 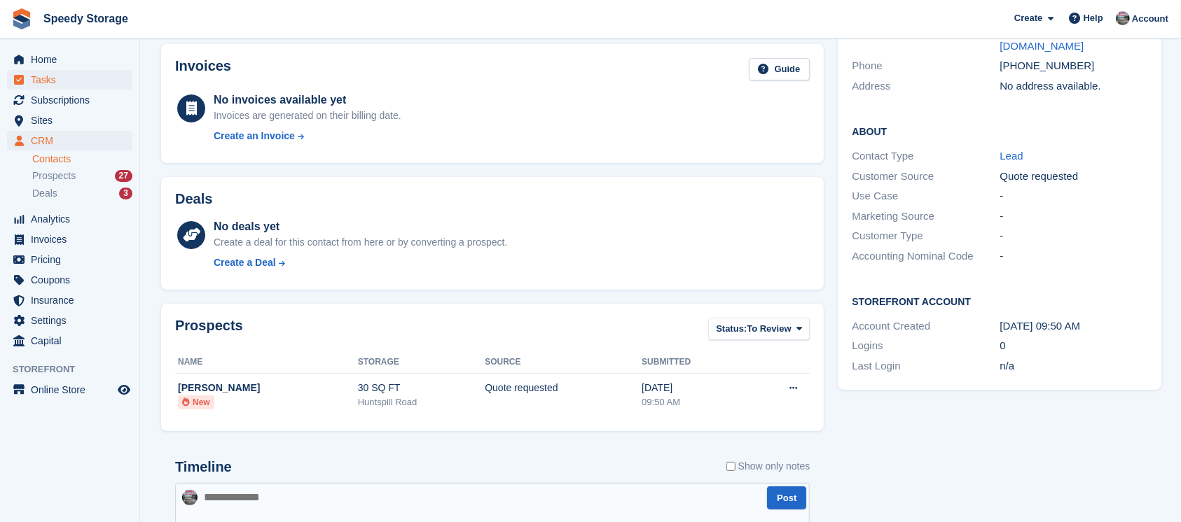 What do you see at coordinates (45, 193) in the screenshot?
I see `span: Deals` at bounding box center [45, 193].